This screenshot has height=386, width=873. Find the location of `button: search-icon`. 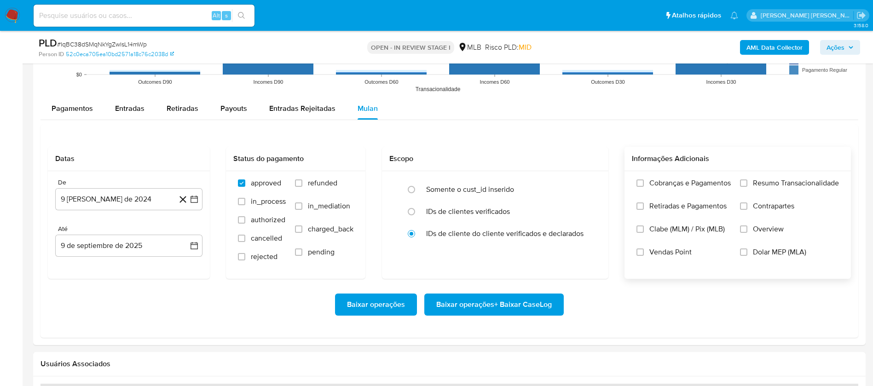

button: search-icon is located at coordinates (241, 16).